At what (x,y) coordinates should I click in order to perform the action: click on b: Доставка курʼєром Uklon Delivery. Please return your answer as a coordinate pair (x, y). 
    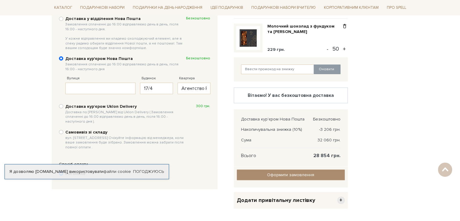
    Looking at the image, I should click on (126, 114).